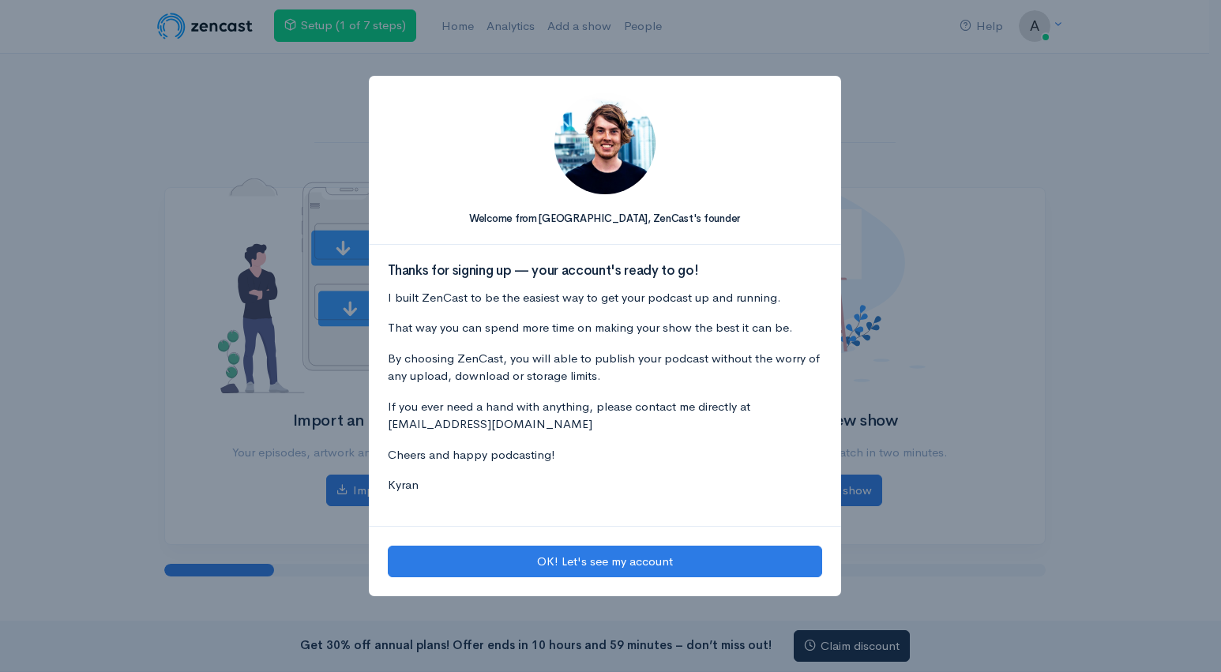 The image size is (1221, 672). I want to click on p: By choosing ZenCast, you will able to publish your podcast without the worry of any upload, downl..., so click(605, 367).